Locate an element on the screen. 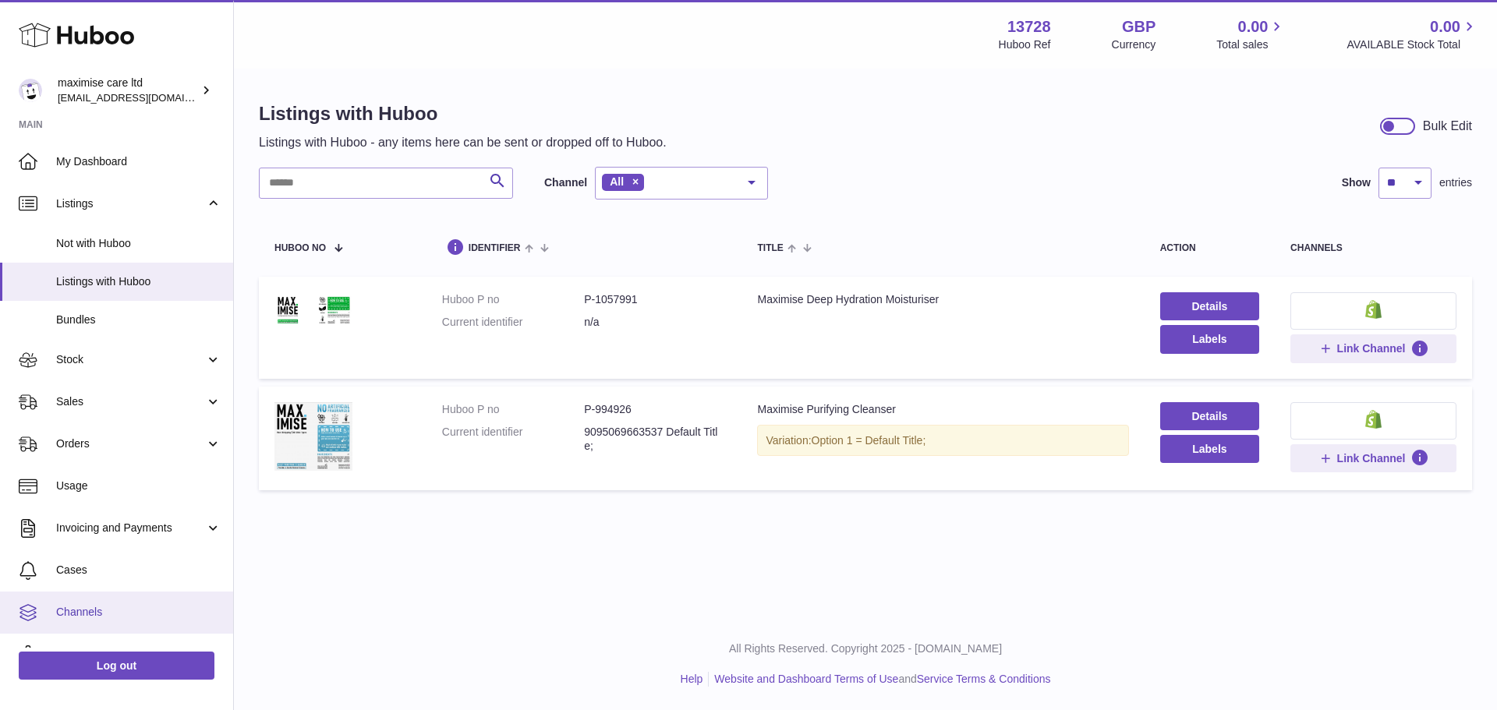  span: Sales is located at coordinates (130, 402).